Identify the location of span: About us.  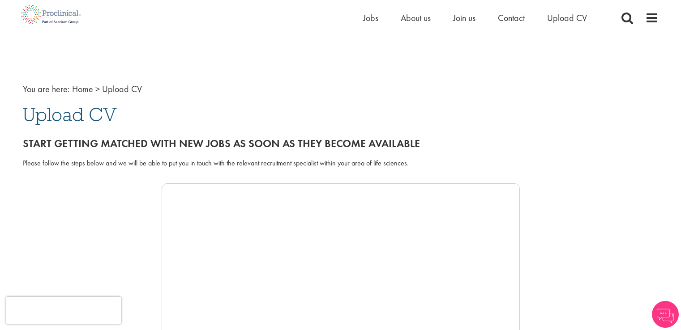
(415, 18).